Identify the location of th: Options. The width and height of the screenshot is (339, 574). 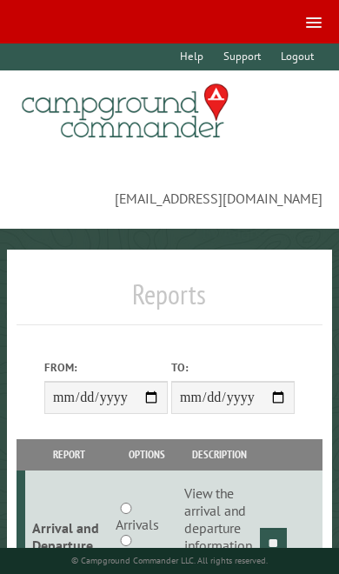
(146, 454).